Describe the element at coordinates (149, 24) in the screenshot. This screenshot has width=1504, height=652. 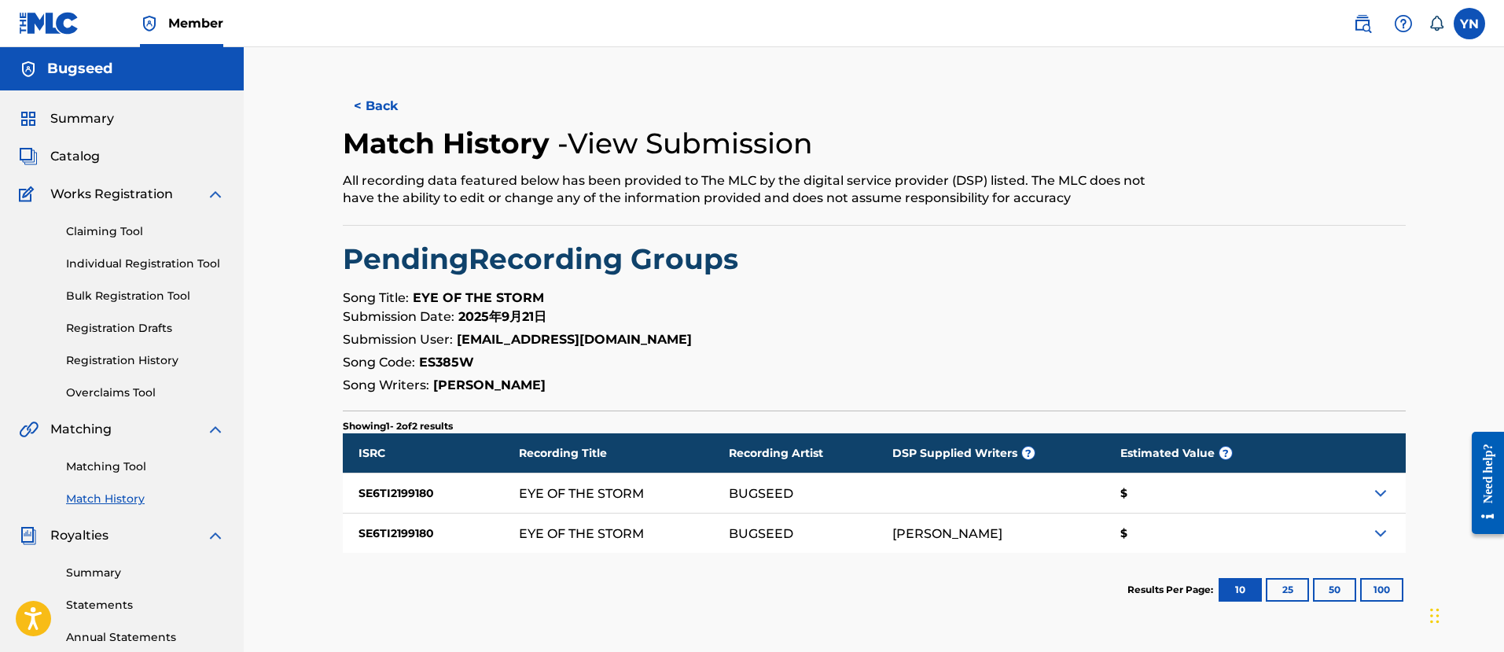
I see `img: Top Rightsholder` at that location.